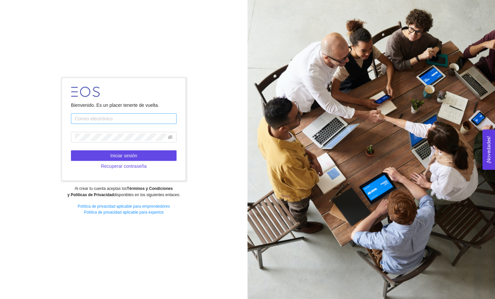 The image size is (495, 299). What do you see at coordinates (489, 150) in the screenshot?
I see `button: Open Feedback Widget` at bounding box center [489, 150].